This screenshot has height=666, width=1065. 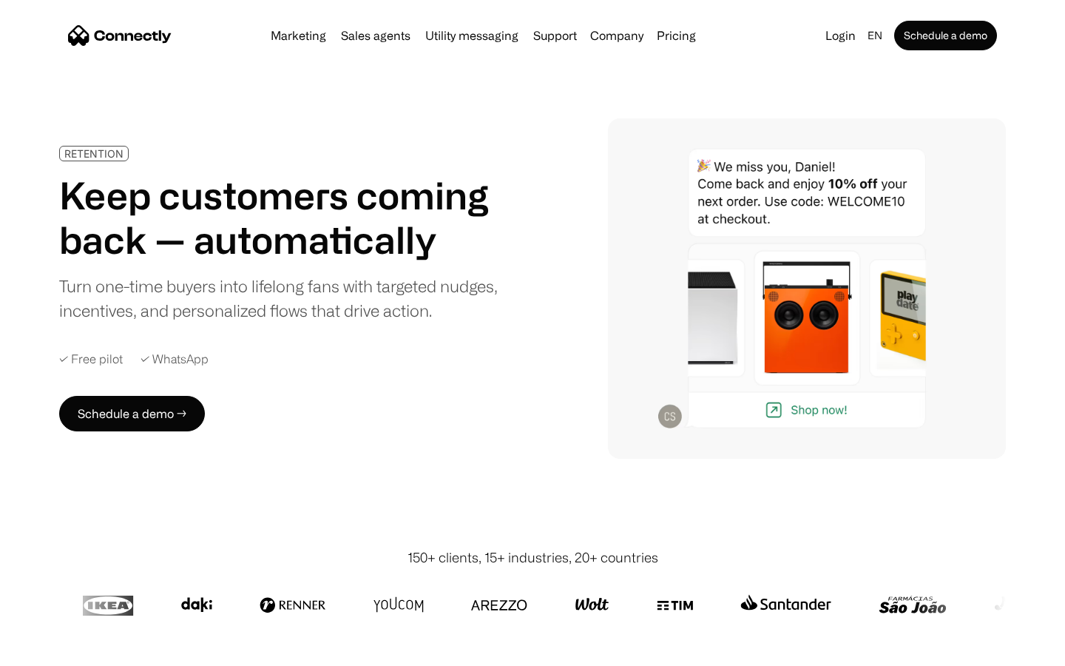 I want to click on div: Turn one-time buyers into lifelong fans with targeted nudges, incentives, and personalized flows ..., so click(x=284, y=298).